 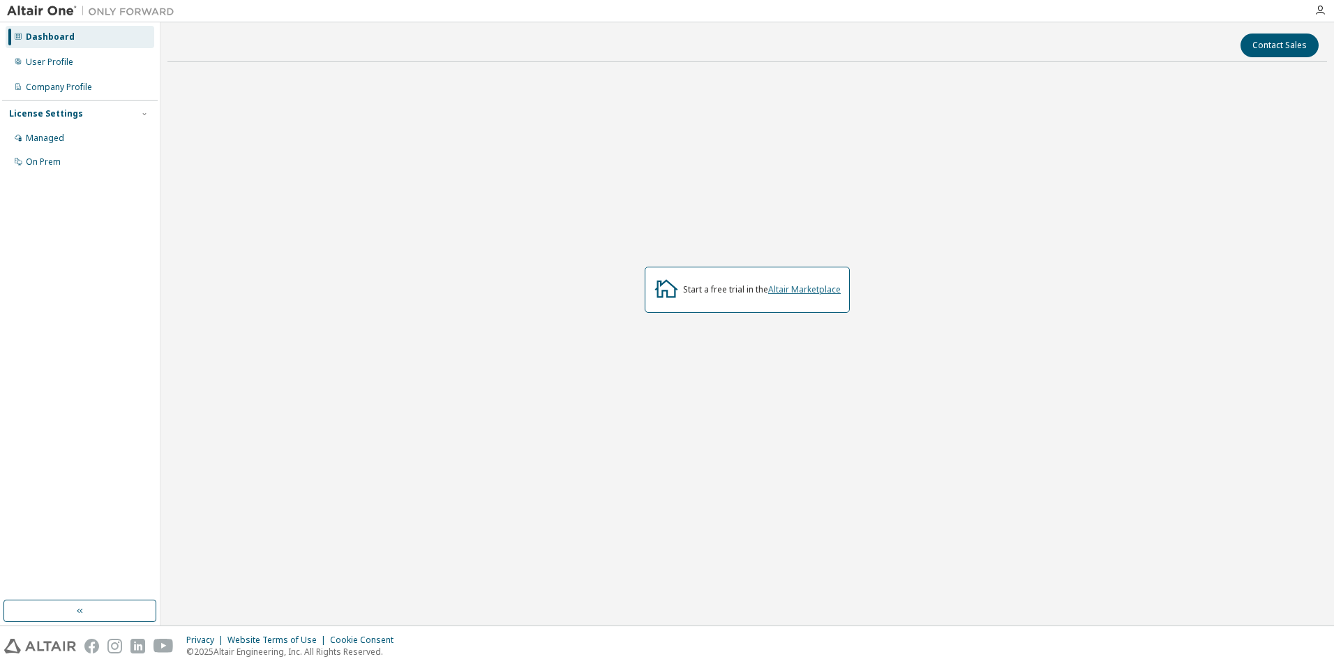 I want to click on div: License Settings, so click(x=46, y=114).